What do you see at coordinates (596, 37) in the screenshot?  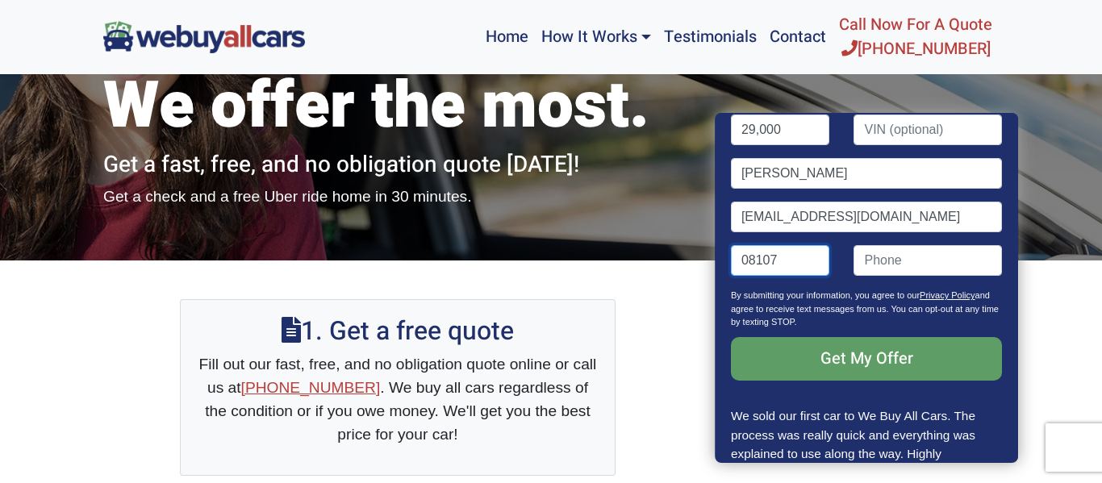 I see `a: How It Works` at bounding box center [596, 37].